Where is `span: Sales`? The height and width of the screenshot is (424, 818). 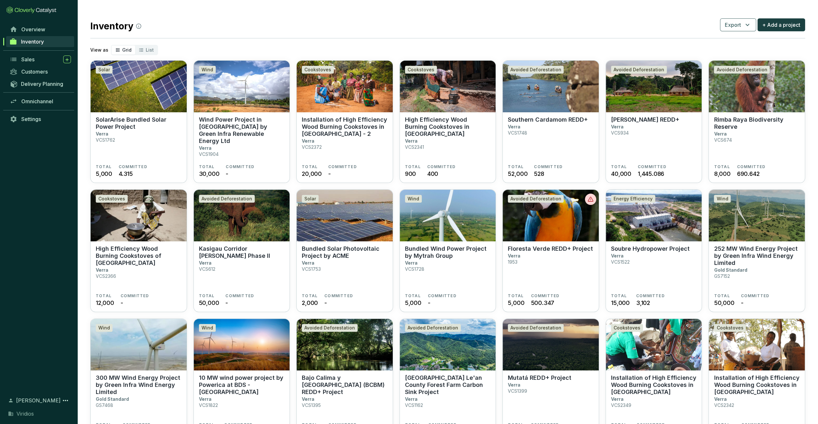 span: Sales is located at coordinates (28, 59).